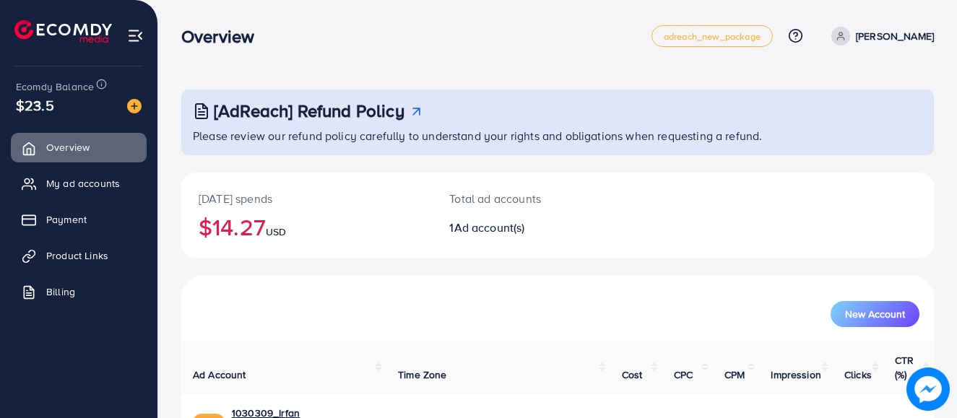  What do you see at coordinates (276, 232) in the screenshot?
I see `span: USD` at bounding box center [276, 232].